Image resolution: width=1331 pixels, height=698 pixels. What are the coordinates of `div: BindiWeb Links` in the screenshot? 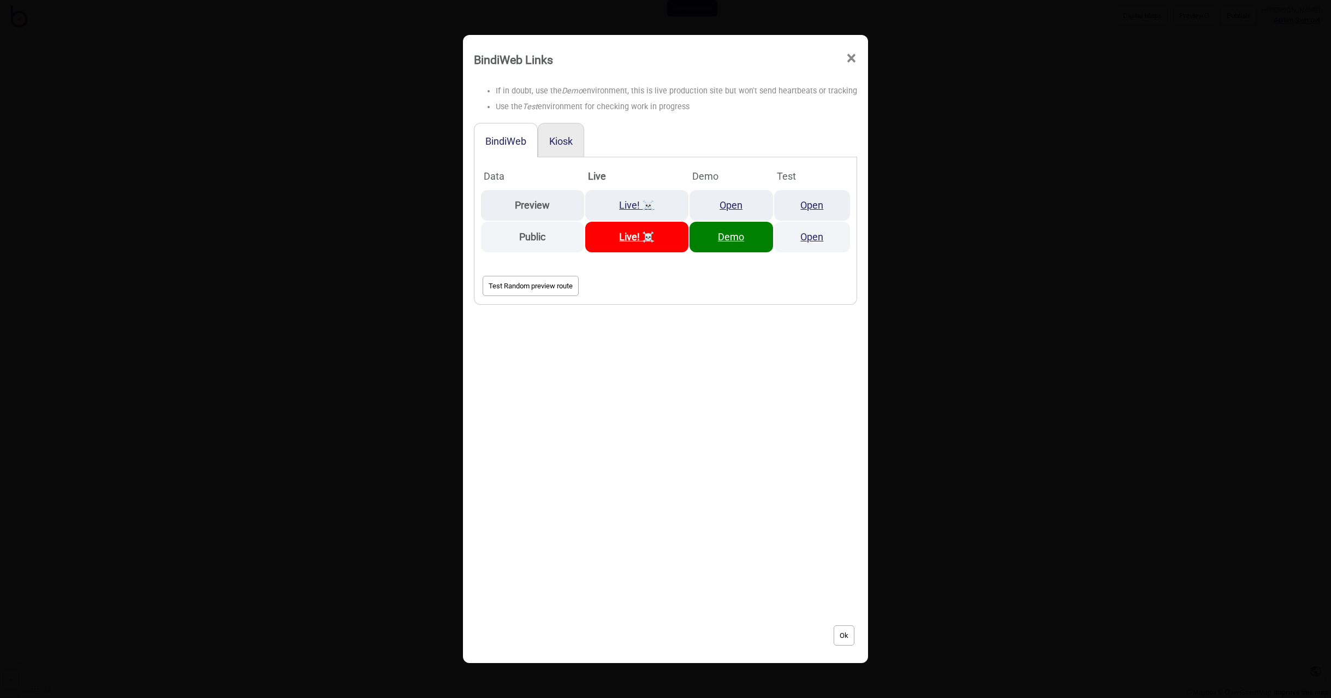 It's located at (513, 60).